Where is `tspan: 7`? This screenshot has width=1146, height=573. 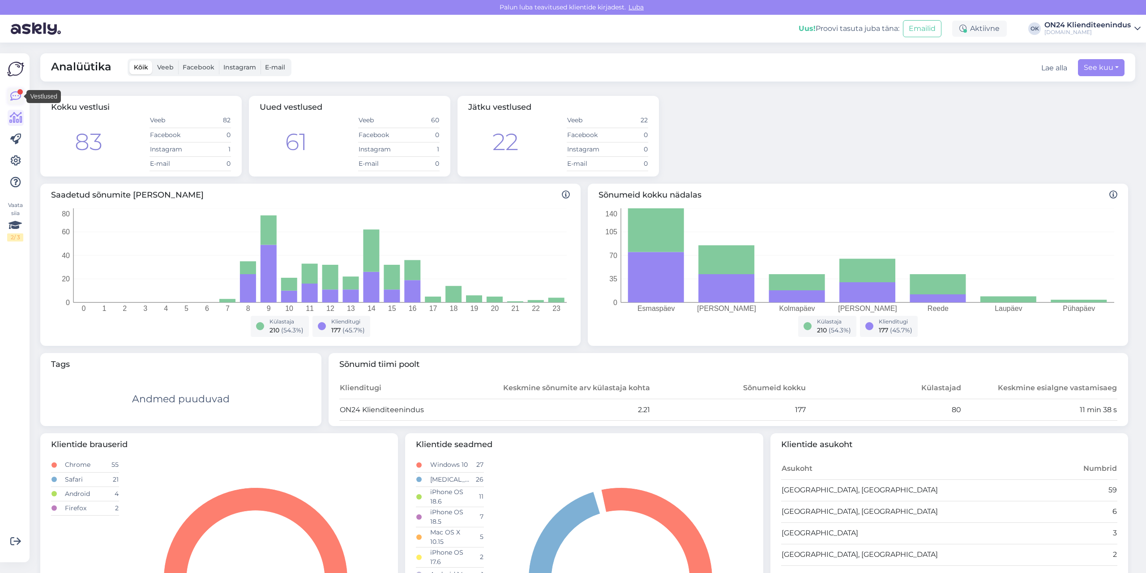 tspan: 7 is located at coordinates (227, 308).